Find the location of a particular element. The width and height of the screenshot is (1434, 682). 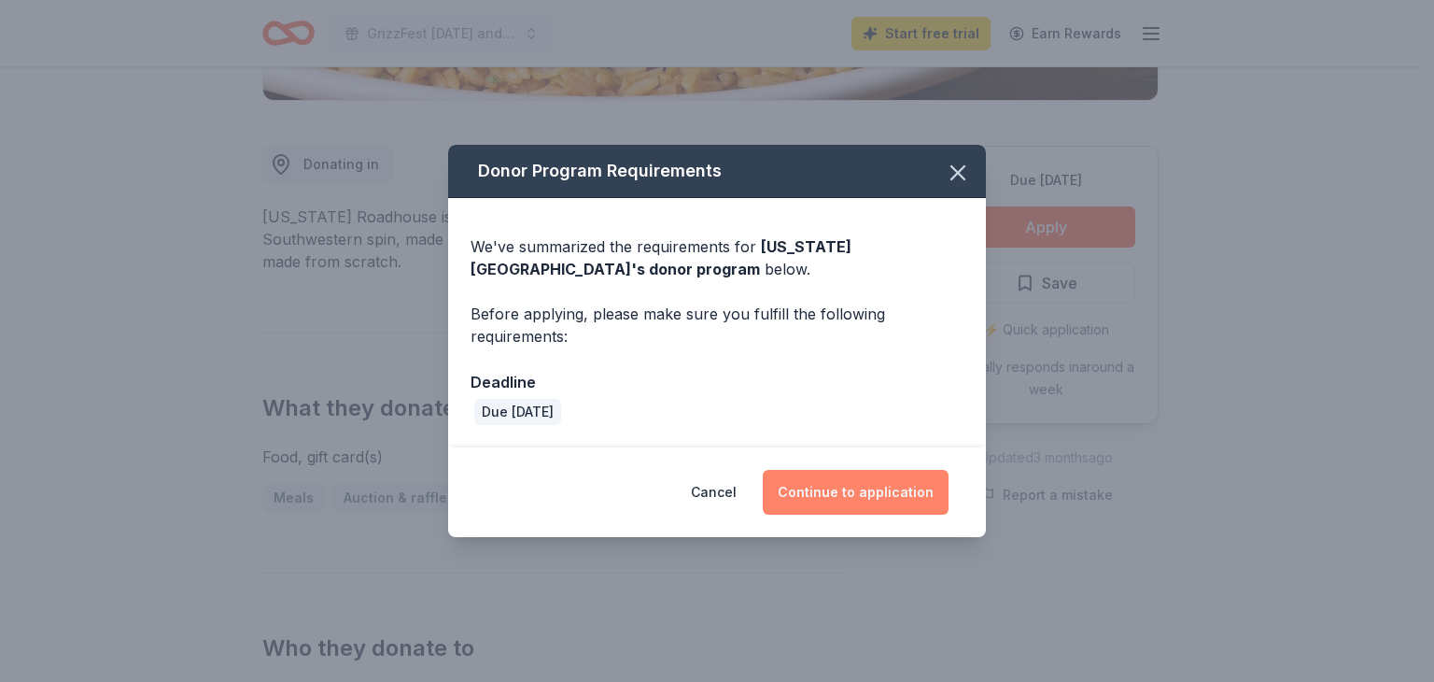

div: We've summarized the requirements for below. is located at coordinates (717, 258).